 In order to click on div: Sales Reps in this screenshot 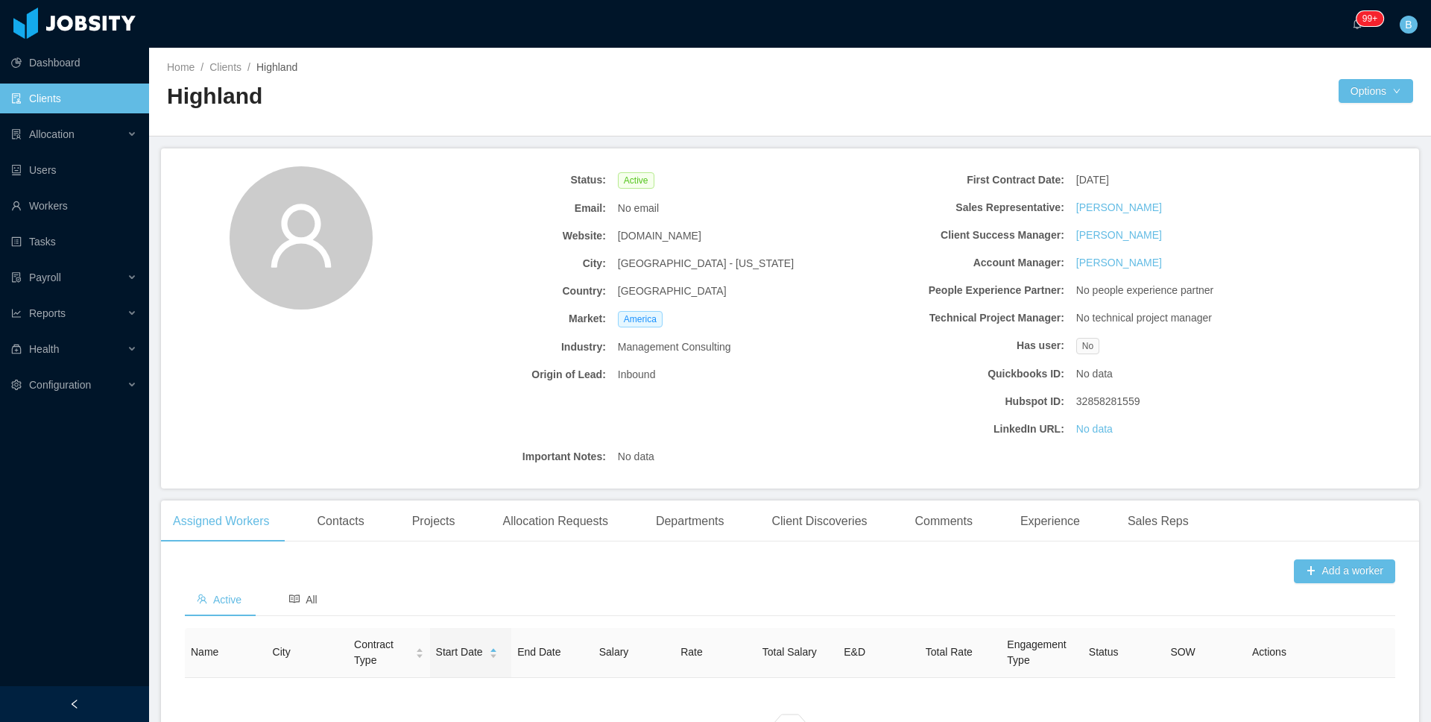, I will do `click(1158, 521)`.